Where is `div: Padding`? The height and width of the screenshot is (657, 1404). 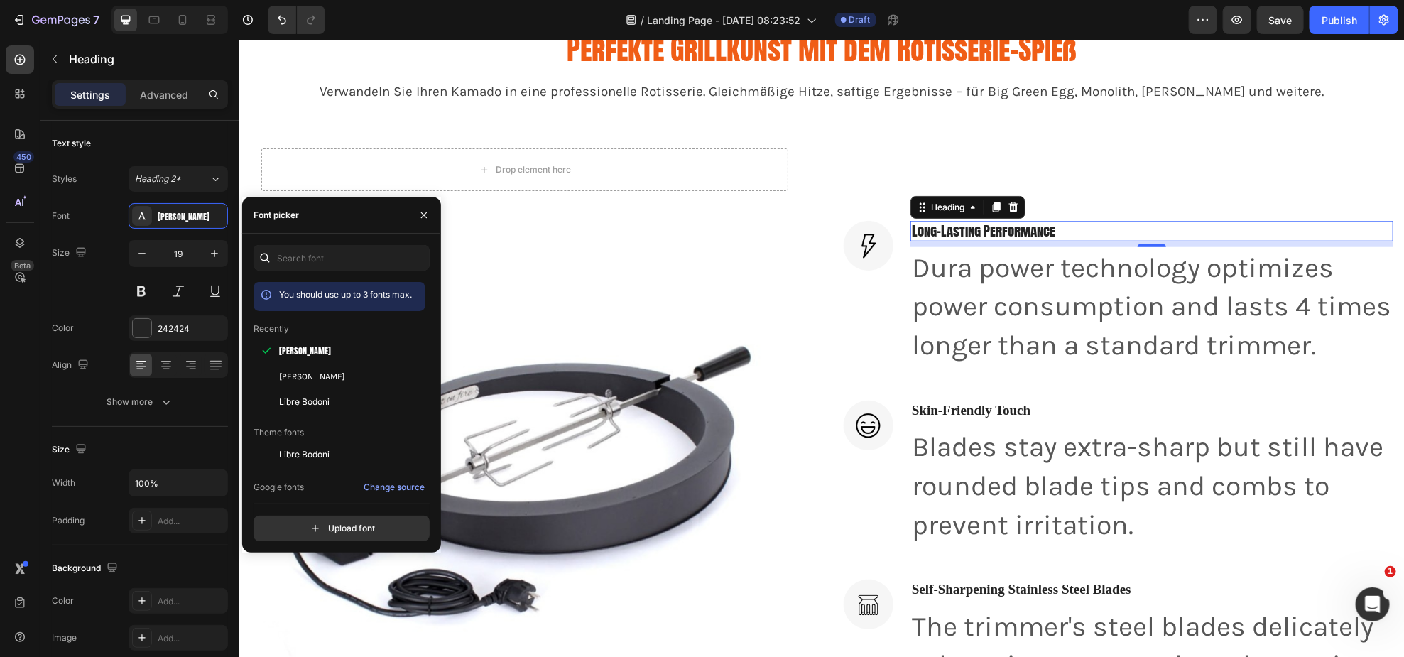
div: Padding is located at coordinates (68, 521).